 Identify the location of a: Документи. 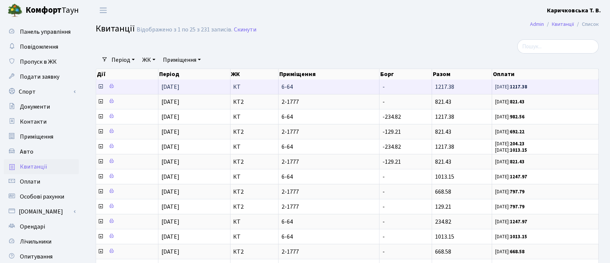
(41, 107).